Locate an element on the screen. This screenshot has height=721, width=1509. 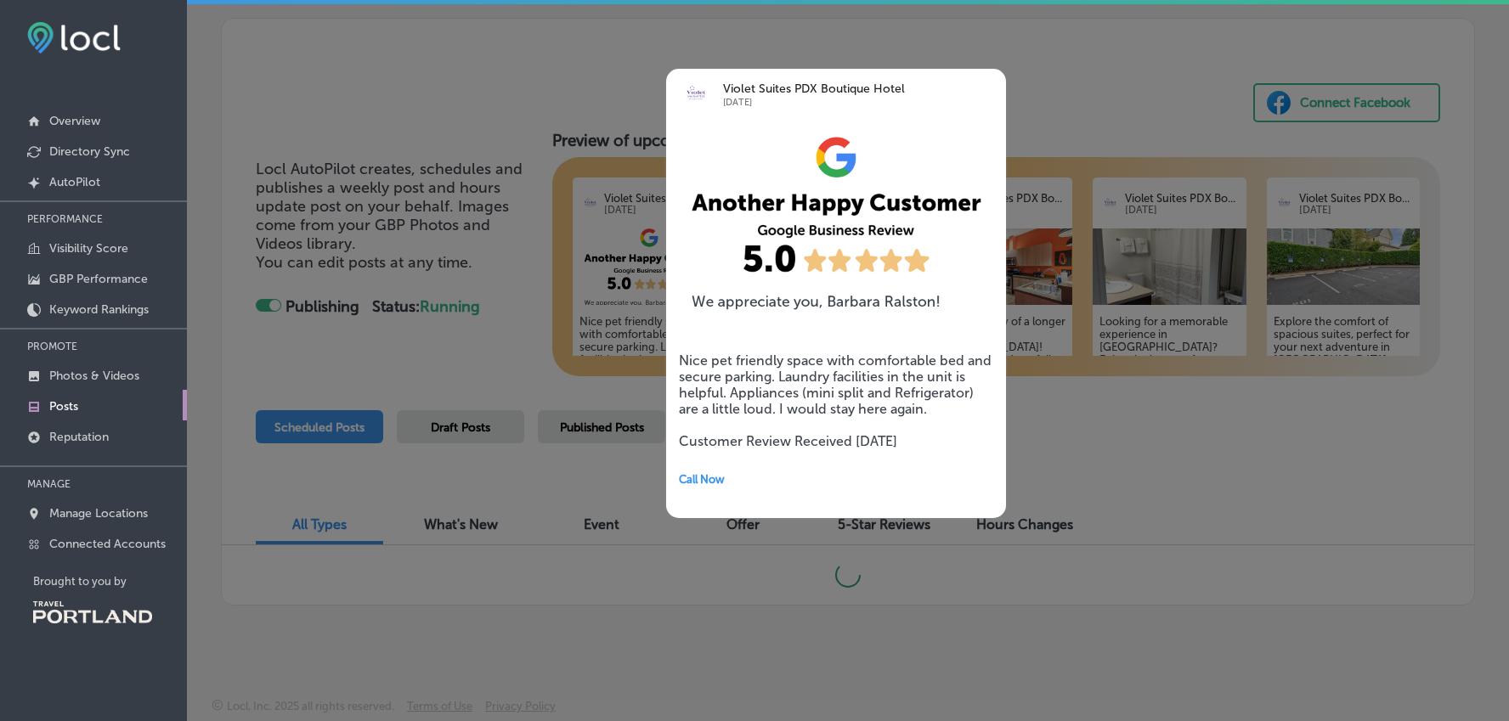
img: fda3e92497d09a02dc62c9cd864e3231.png is located at coordinates (74, 37).